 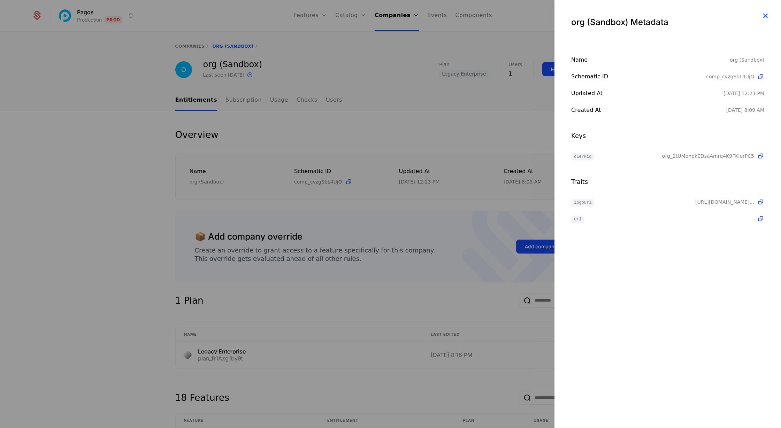 I want to click on div: Name, so click(x=650, y=60).